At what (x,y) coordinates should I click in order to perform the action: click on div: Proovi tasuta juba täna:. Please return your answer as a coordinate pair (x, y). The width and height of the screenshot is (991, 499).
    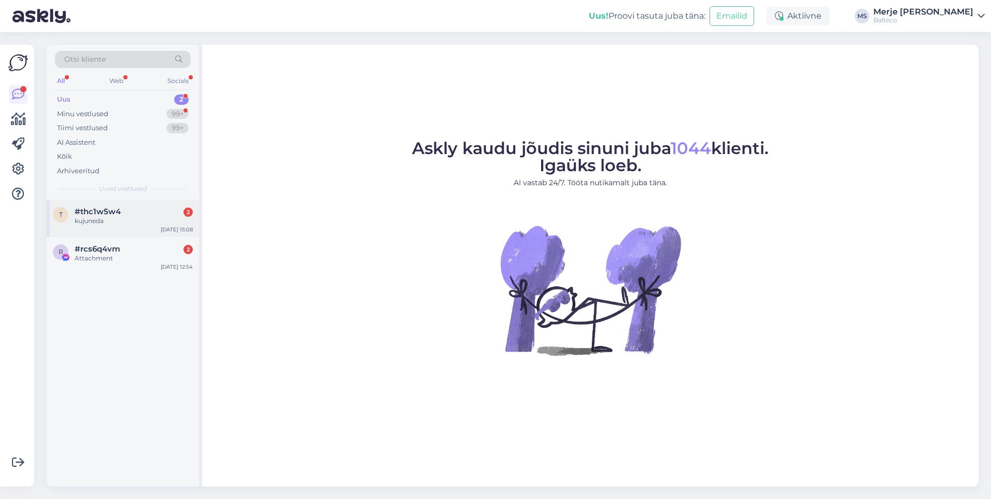
    Looking at the image, I should click on (647, 16).